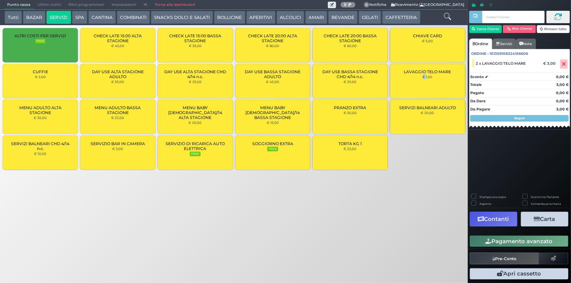 The image size is (571, 283). I want to click on small: € 50,00, so click(350, 113).